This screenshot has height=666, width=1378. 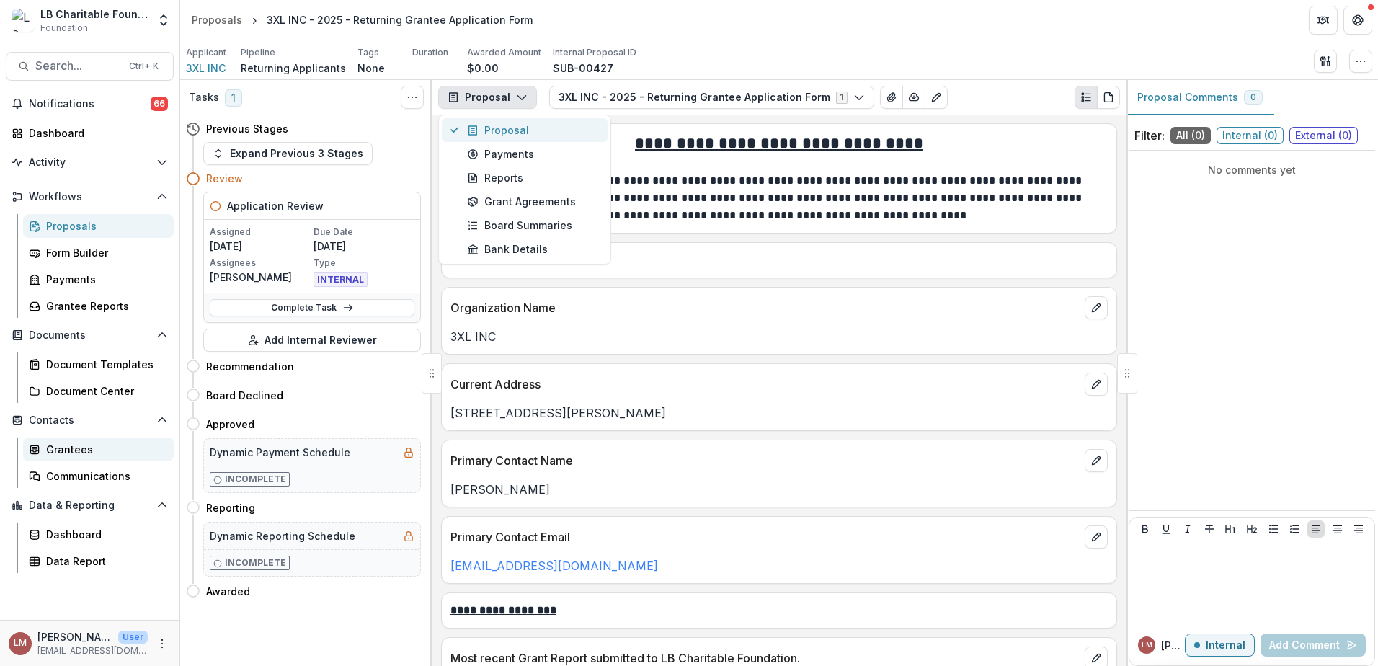 I want to click on div: Bank Details, so click(x=532, y=249).